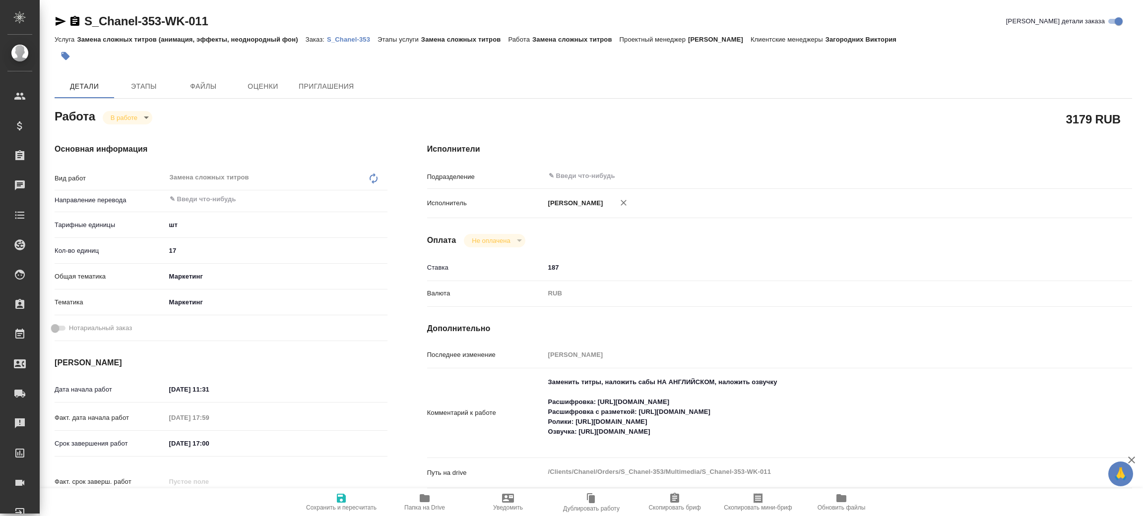  What do you see at coordinates (75, 116) in the screenshot?
I see `h2: Работа` at bounding box center [75, 116].